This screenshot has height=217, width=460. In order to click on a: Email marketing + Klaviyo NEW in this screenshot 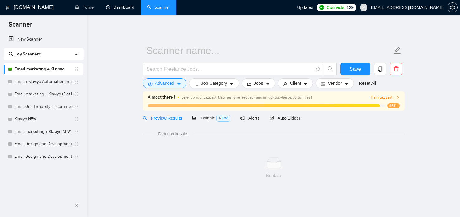, I will do `click(44, 132)`.